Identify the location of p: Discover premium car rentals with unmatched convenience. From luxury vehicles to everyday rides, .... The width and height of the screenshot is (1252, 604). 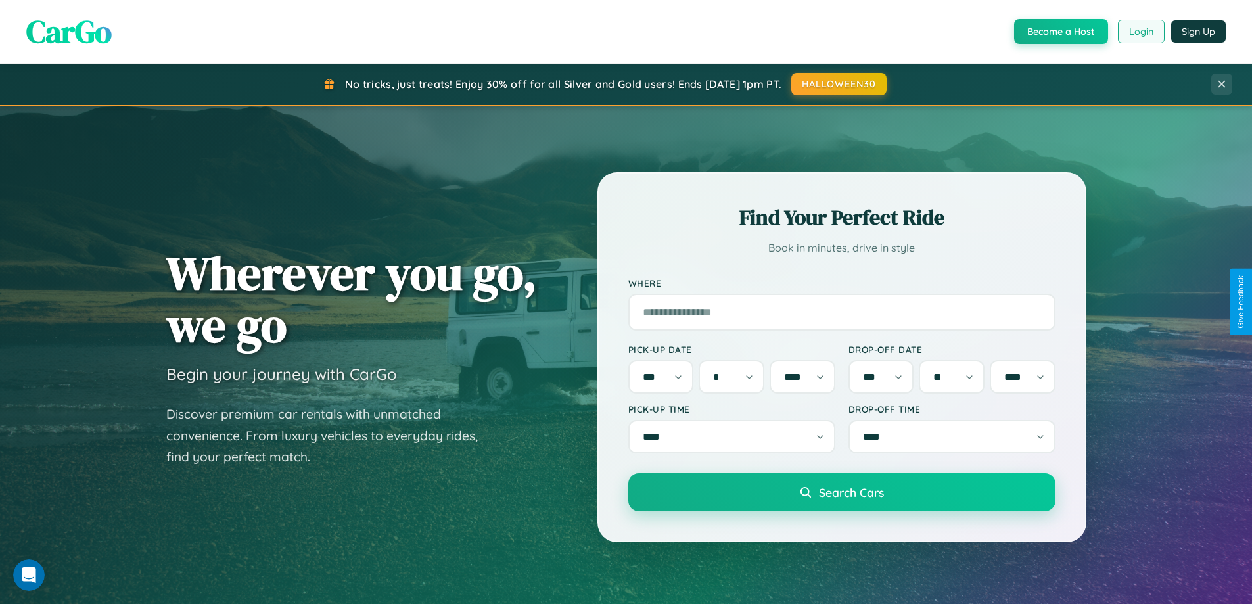
(331, 436).